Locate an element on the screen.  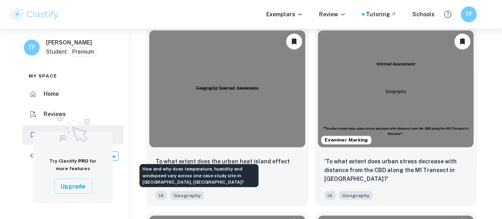
button: Help and Feedback is located at coordinates (447, 14).